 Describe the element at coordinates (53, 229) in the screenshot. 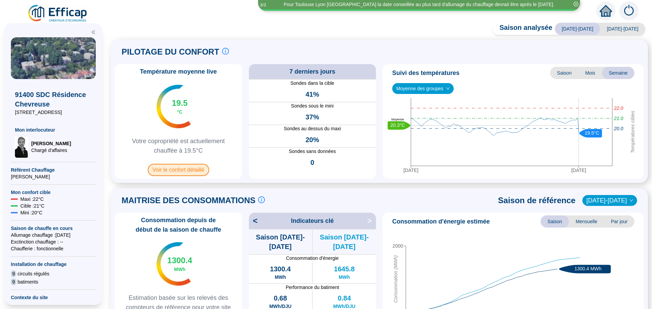

I see `span: Saison de chauffe en cours` at that location.